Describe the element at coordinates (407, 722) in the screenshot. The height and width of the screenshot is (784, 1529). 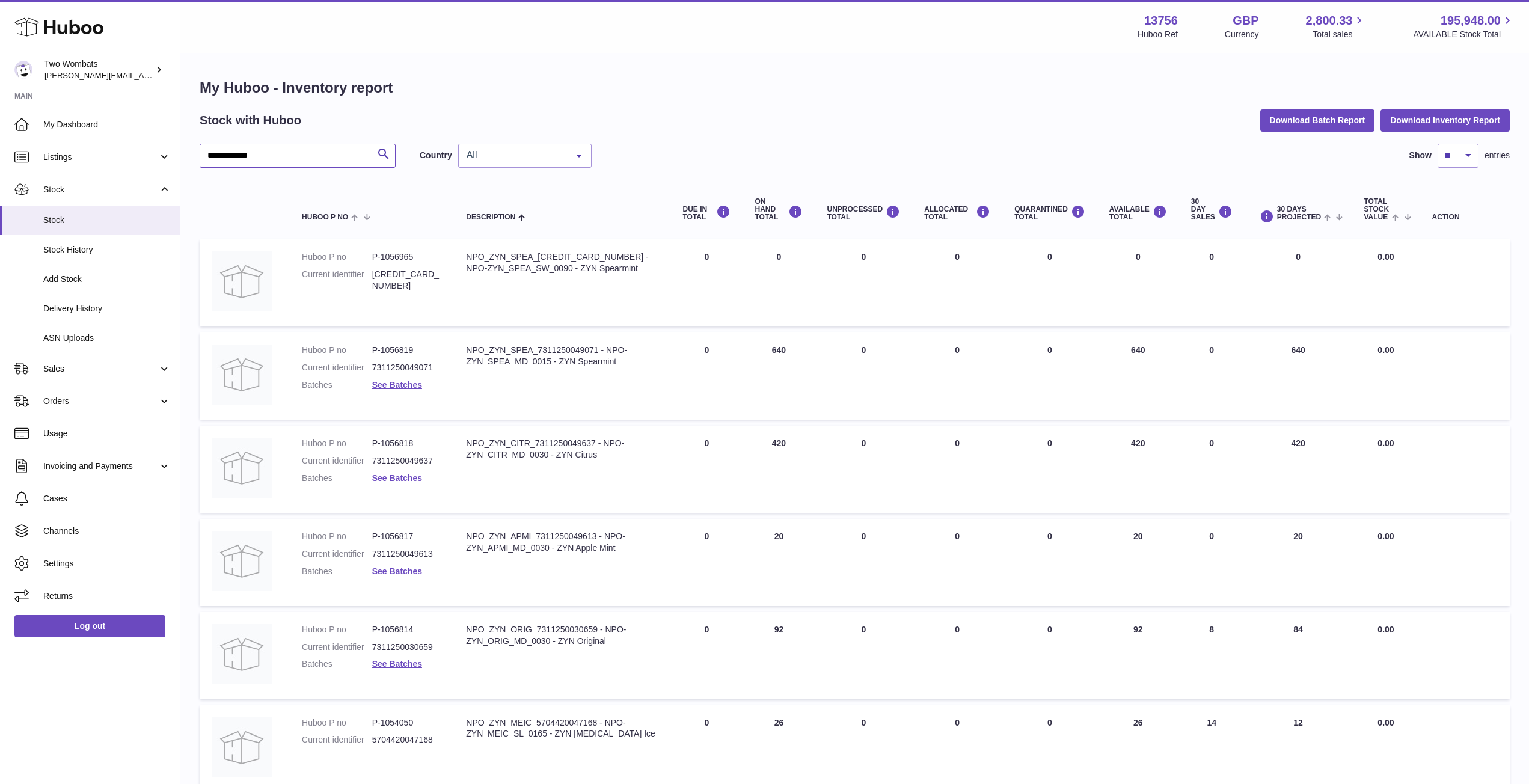
I see `dd: P-1054050` at that location.